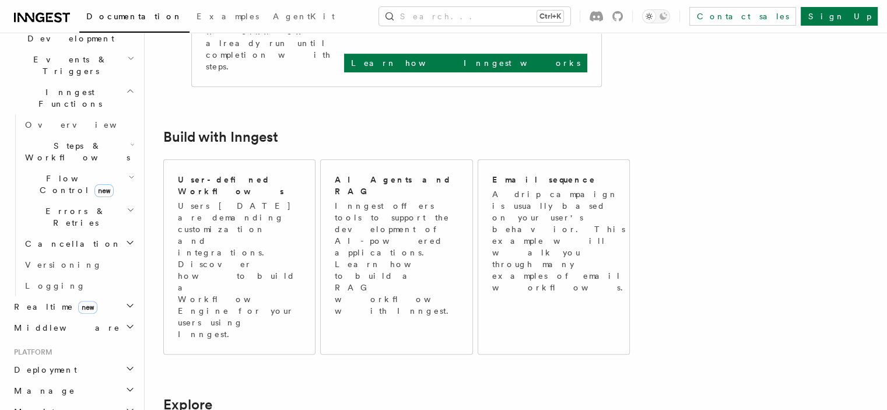 This screenshot has width=887, height=410. I want to click on div: Inngest Functions, so click(73, 205).